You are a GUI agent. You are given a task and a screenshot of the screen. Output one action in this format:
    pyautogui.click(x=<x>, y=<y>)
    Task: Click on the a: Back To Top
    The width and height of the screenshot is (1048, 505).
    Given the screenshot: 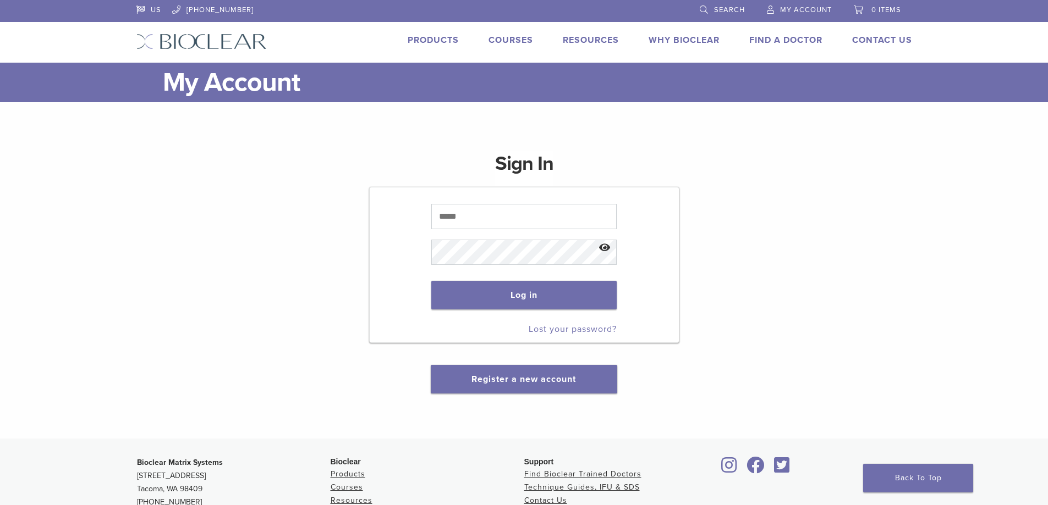 What is the action you would take?
    pyautogui.click(x=918, y=478)
    